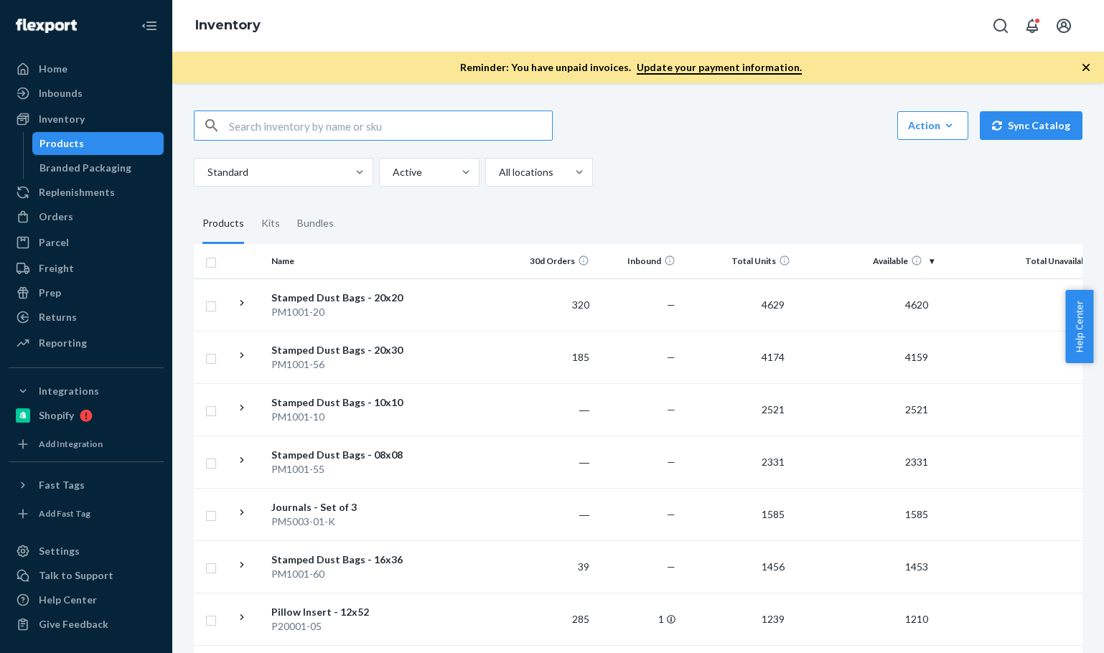  I want to click on div: Freight, so click(56, 269).